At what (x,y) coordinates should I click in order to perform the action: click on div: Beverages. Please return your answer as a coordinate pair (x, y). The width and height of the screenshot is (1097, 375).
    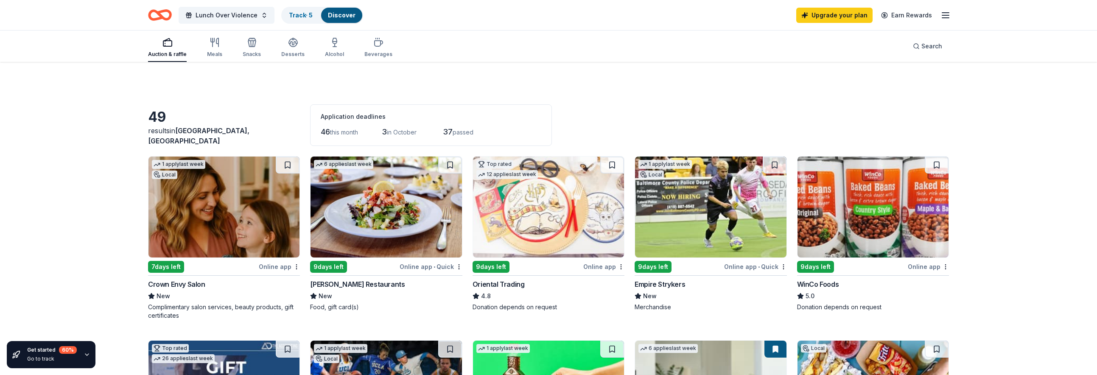
    Looking at the image, I should click on (378, 54).